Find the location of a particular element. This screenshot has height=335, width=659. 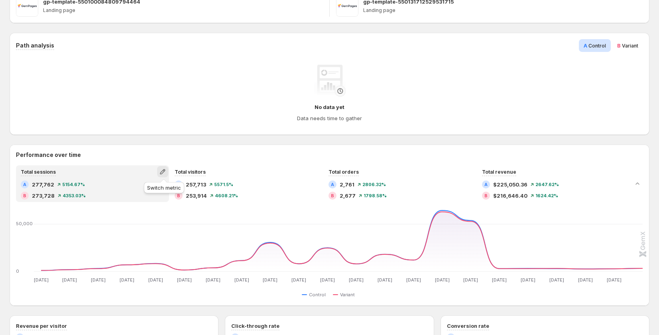

span: 257,713 is located at coordinates (196, 184).